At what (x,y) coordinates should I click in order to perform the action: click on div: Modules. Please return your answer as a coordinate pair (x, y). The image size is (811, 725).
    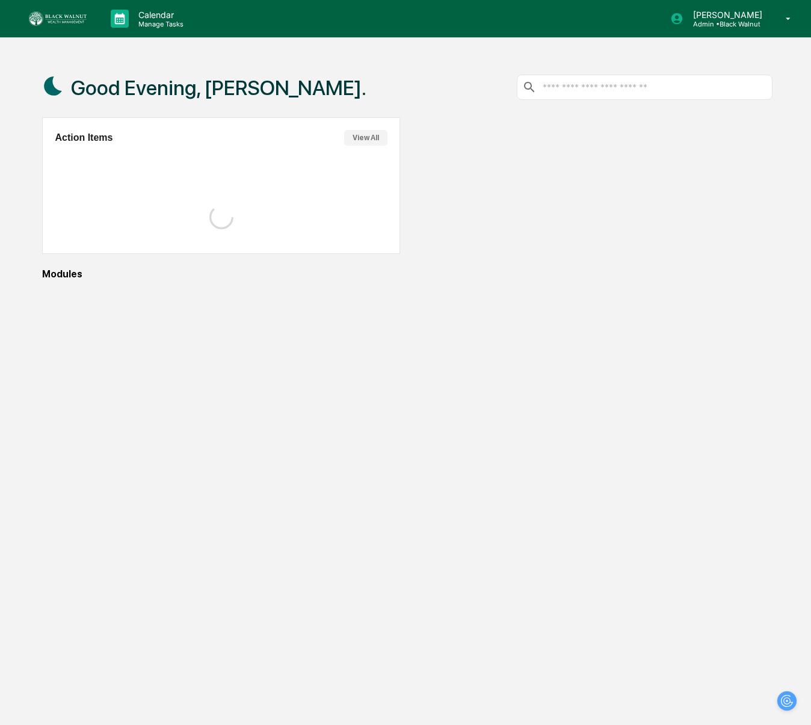
    Looking at the image, I should click on (407, 274).